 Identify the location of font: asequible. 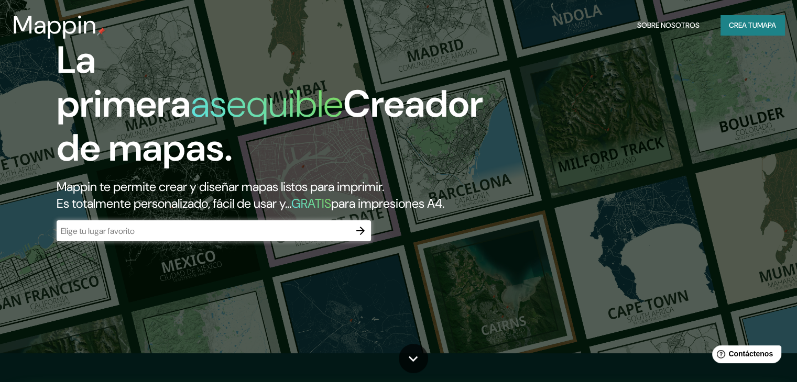
(267, 104).